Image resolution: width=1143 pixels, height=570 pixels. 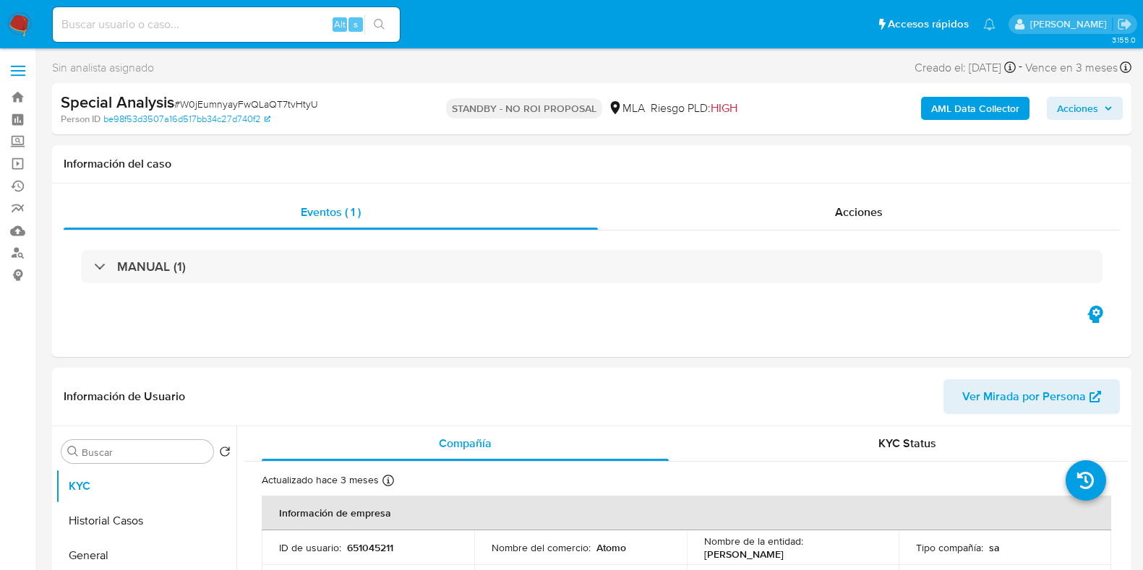 What do you see at coordinates (379, 25) in the screenshot?
I see `button: search-icon` at bounding box center [379, 25].